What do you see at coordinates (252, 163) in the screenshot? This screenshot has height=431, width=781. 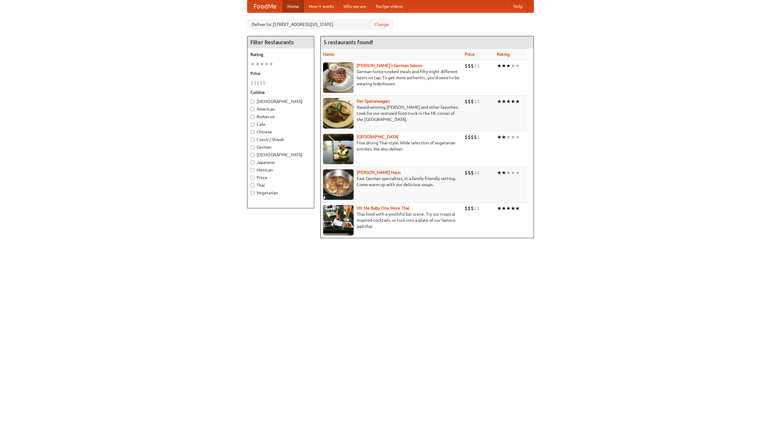 I see `input: Japanese` at bounding box center [252, 163].